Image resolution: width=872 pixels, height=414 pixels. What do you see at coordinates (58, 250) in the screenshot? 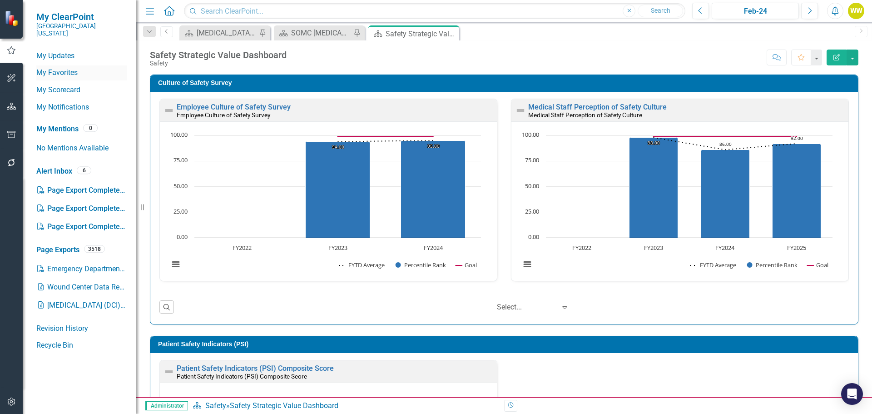
I see `a: Page Exports` at bounding box center [58, 250].